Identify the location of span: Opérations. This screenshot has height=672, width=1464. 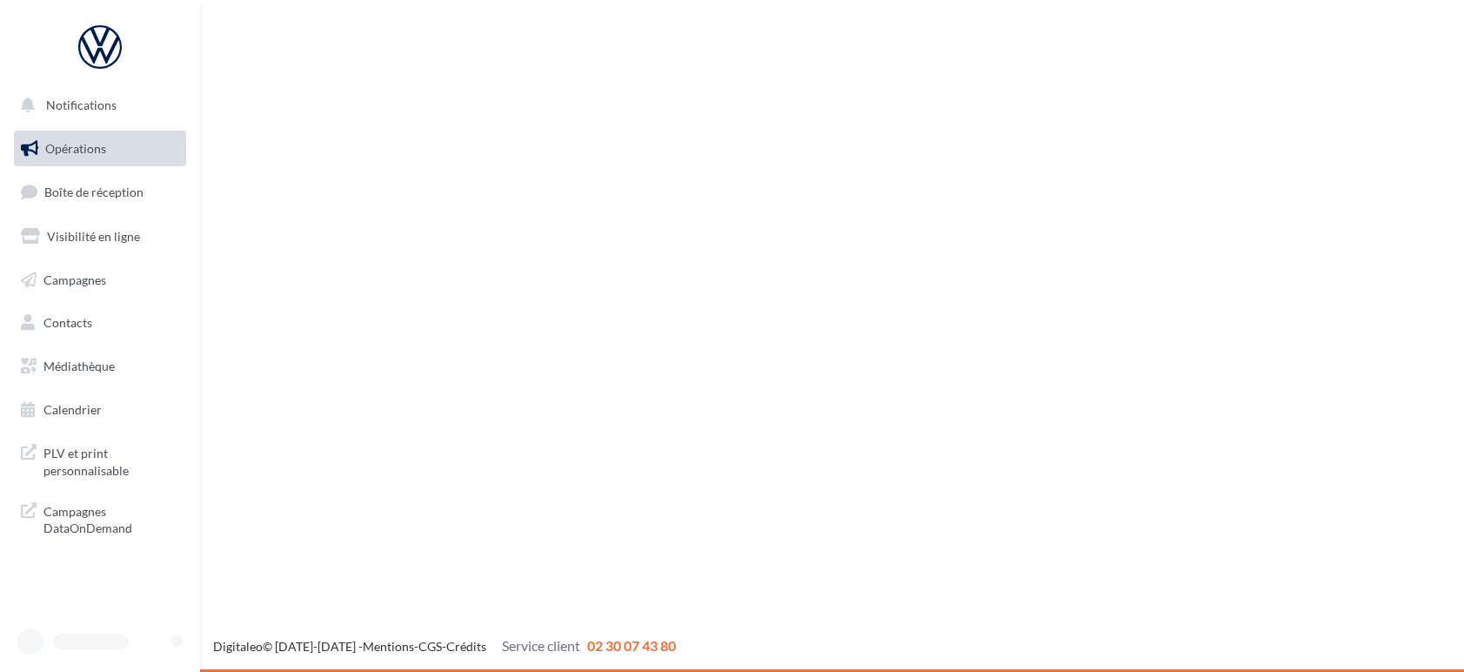
(76, 148).